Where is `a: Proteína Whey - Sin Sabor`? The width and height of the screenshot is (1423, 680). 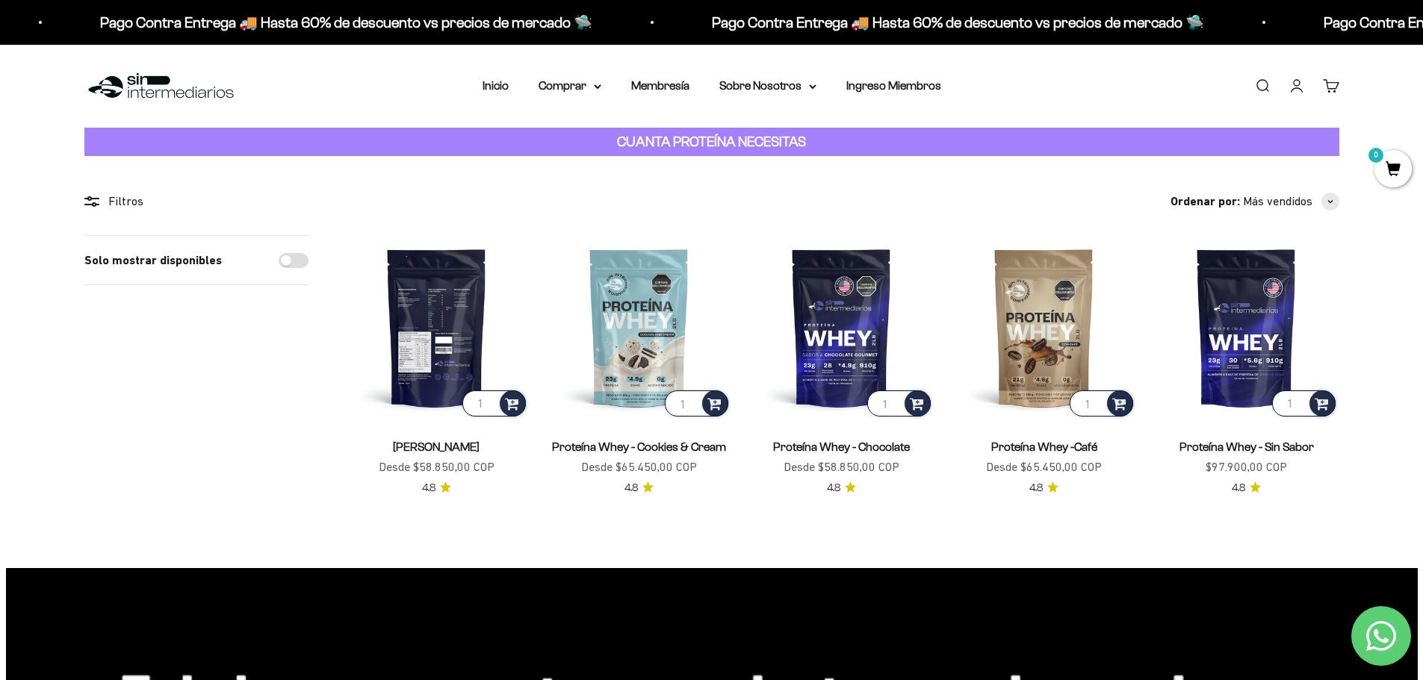
a: Proteína Whey - Sin Sabor is located at coordinates (1247, 447).